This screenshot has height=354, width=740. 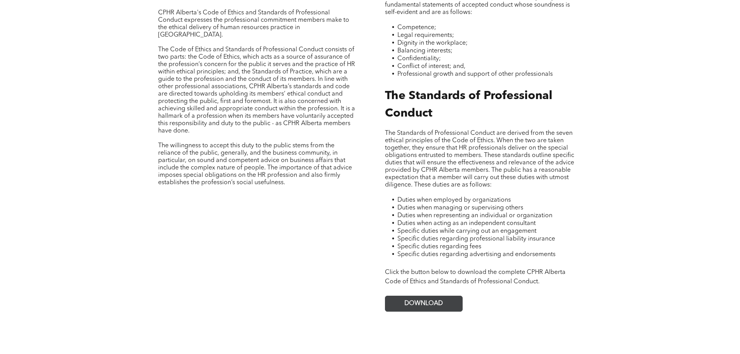 What do you see at coordinates (475, 216) in the screenshot?
I see `span: Duties when representing an individual or organization` at bounding box center [475, 216].